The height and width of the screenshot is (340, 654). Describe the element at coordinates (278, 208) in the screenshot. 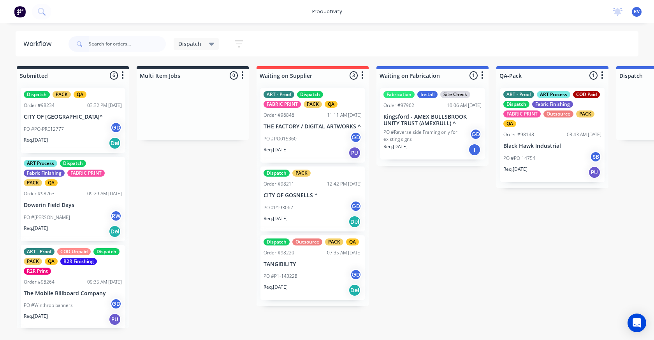

I see `p: PO #P193067` at that location.